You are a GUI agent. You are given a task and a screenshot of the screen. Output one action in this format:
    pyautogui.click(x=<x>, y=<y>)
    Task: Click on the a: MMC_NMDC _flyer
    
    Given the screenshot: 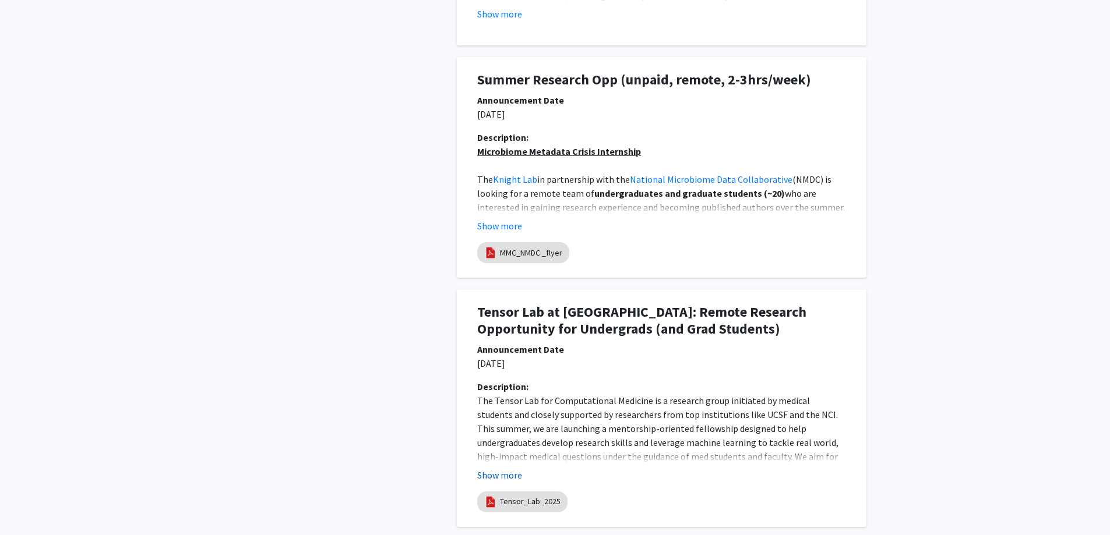 What is the action you would take?
    pyautogui.click(x=531, y=253)
    